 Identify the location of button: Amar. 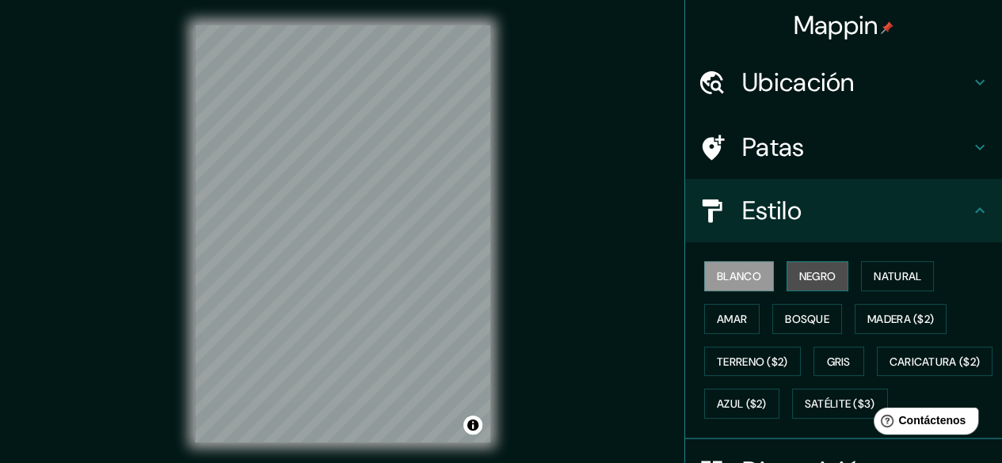
(732, 319).